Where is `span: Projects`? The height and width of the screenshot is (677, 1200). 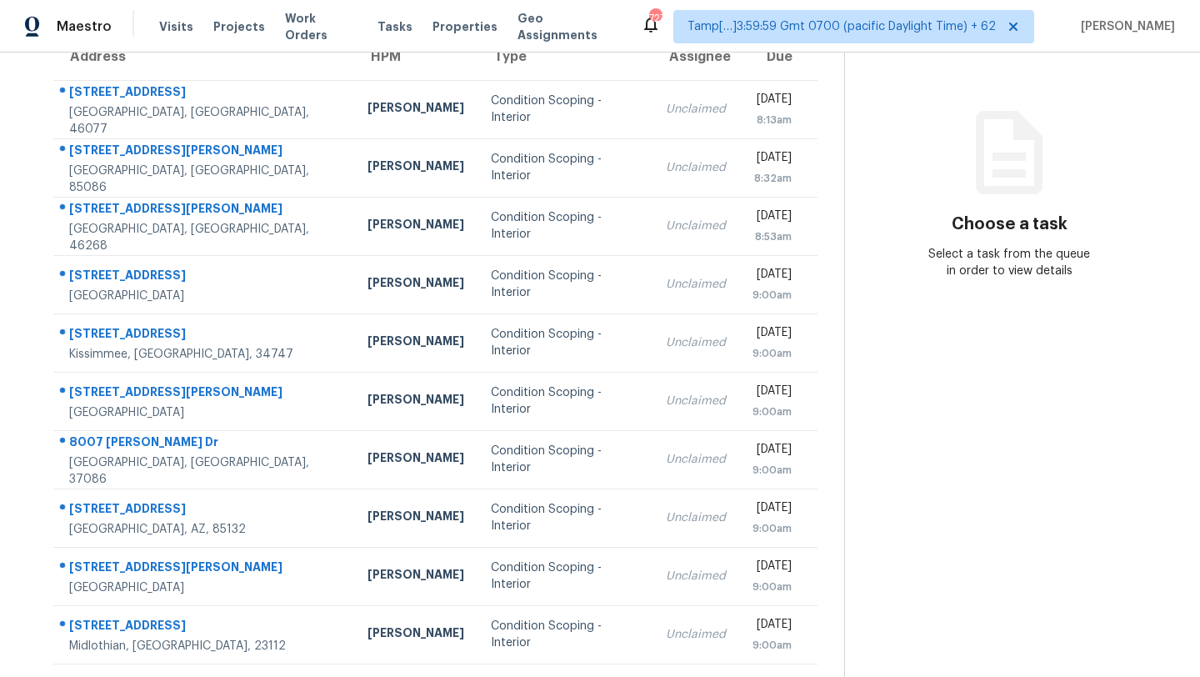 span: Projects is located at coordinates (239, 27).